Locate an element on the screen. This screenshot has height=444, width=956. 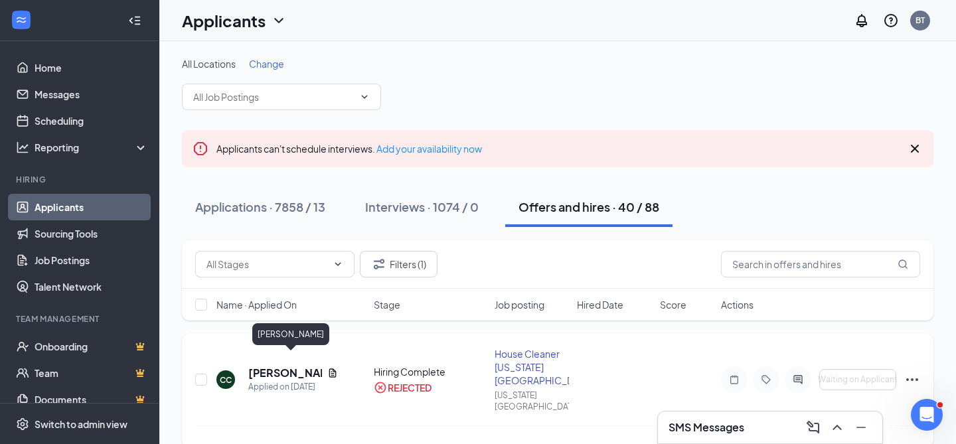
svg: Minimize is located at coordinates (861, 427).